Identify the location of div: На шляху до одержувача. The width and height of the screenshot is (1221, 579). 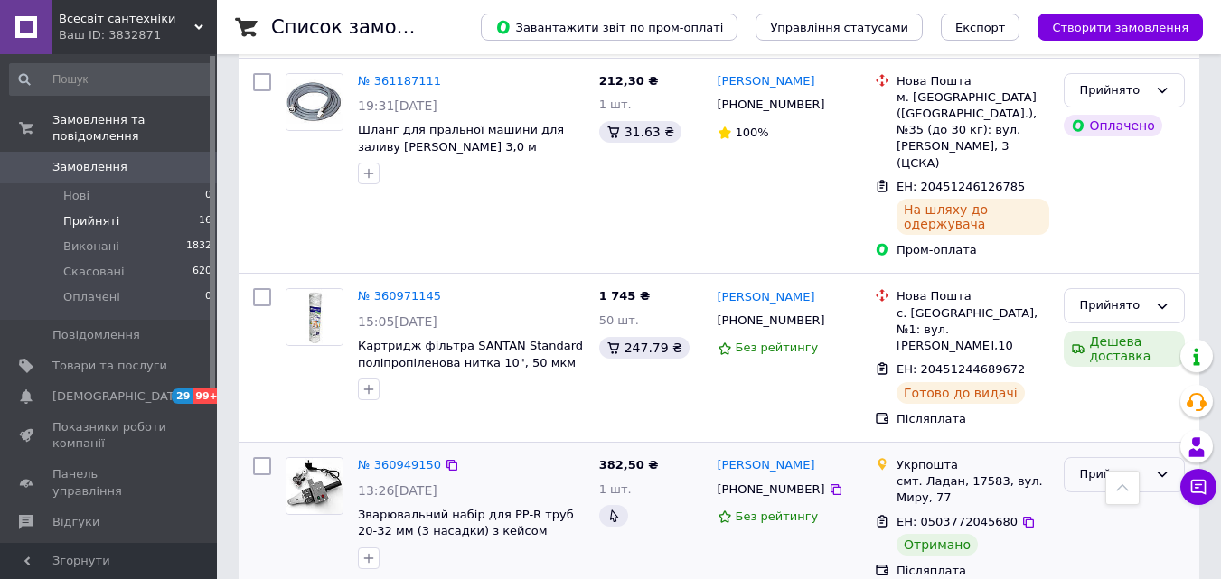
(972, 217).